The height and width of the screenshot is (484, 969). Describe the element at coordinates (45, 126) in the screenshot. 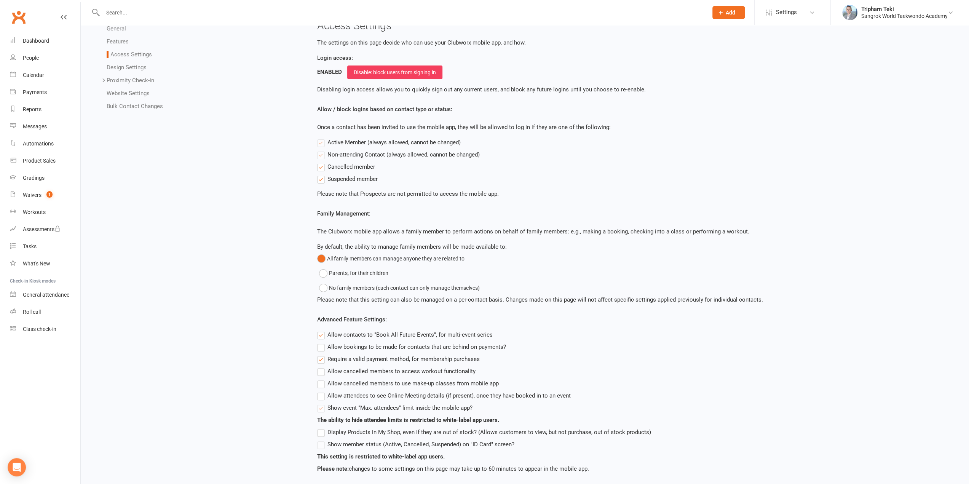

I see `a: Messages` at that location.